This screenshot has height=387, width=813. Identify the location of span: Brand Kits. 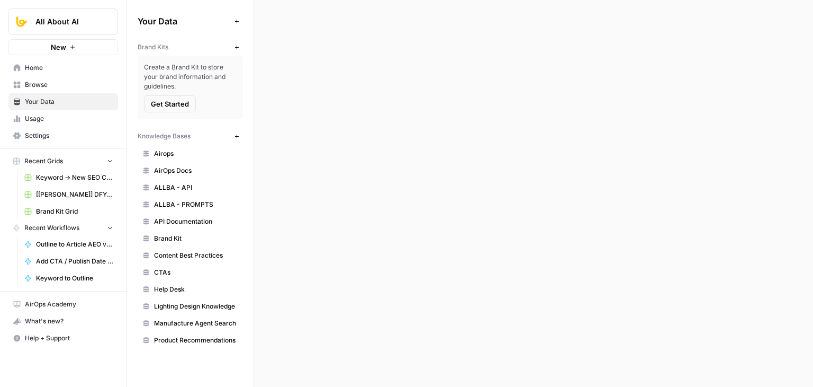
(153, 47).